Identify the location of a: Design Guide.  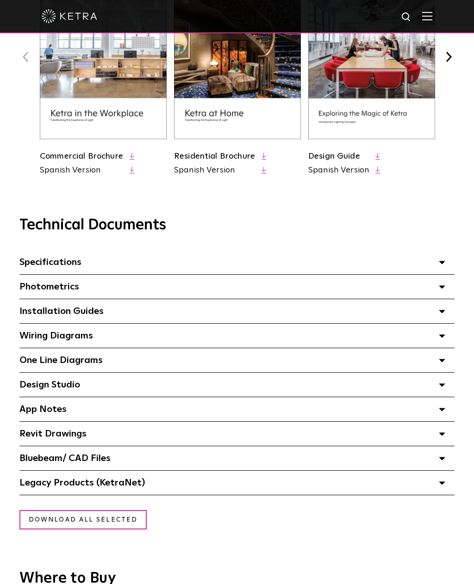
(334, 156).